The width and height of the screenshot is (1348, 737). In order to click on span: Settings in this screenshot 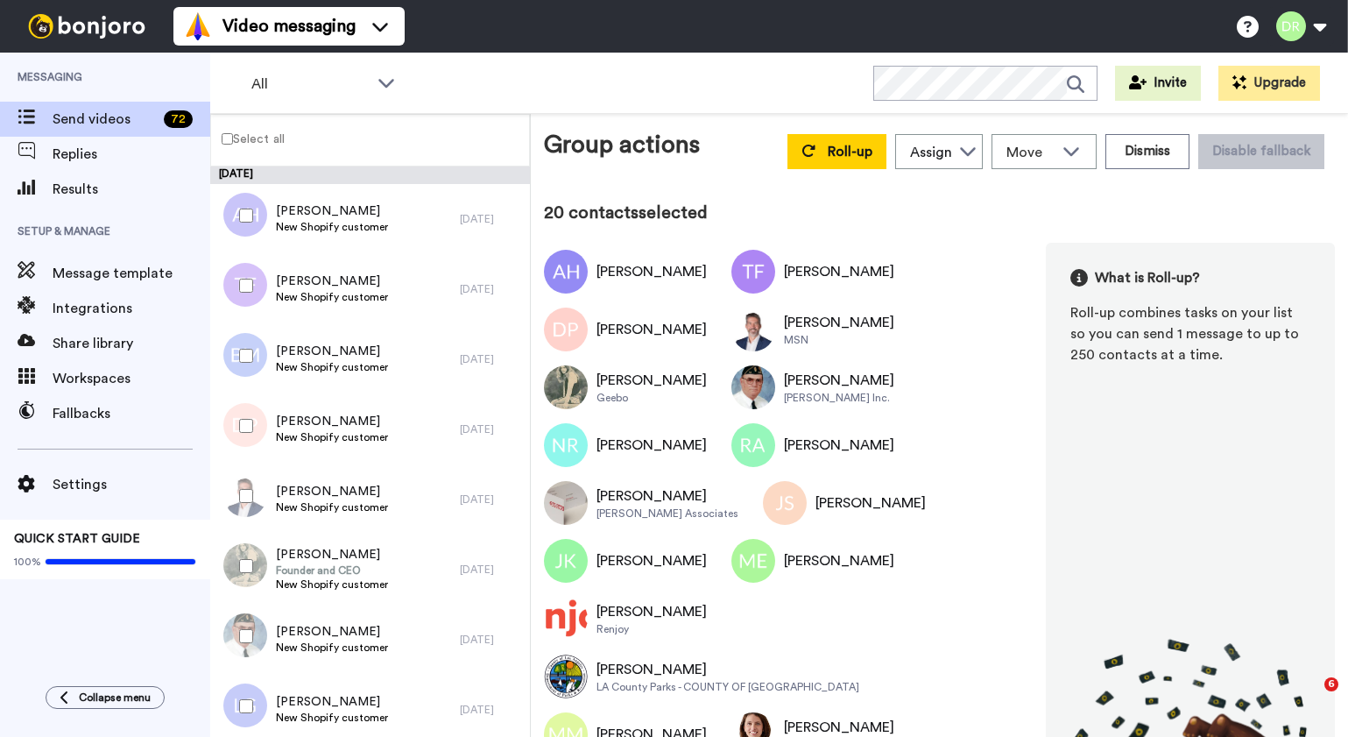, I will do `click(131, 484)`.